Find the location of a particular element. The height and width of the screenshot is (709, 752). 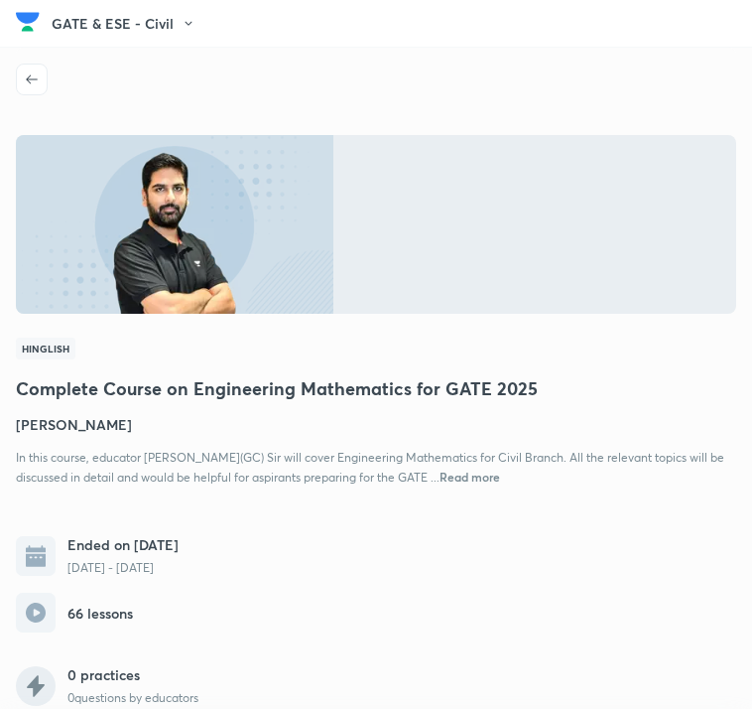

p: 0 questions by educators is located at coordinates (133, 698).